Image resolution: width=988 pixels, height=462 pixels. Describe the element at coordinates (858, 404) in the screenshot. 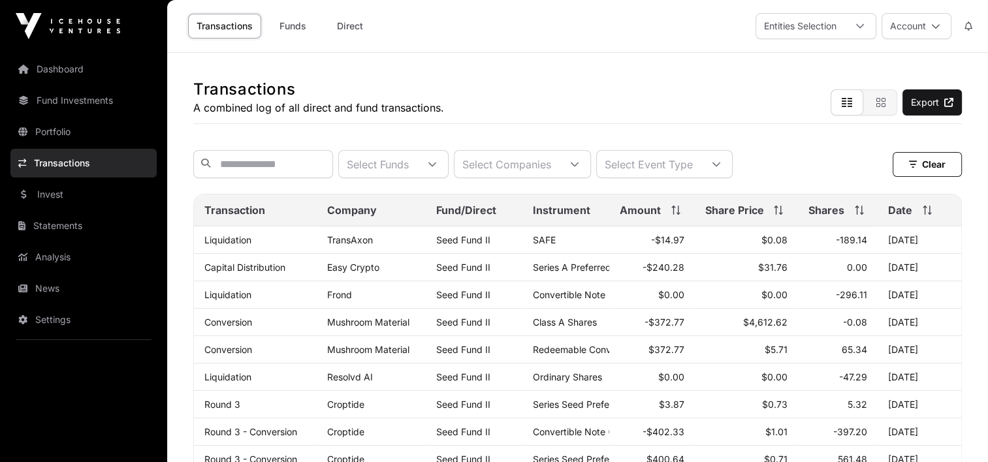

I see `span: 5.32` at that location.